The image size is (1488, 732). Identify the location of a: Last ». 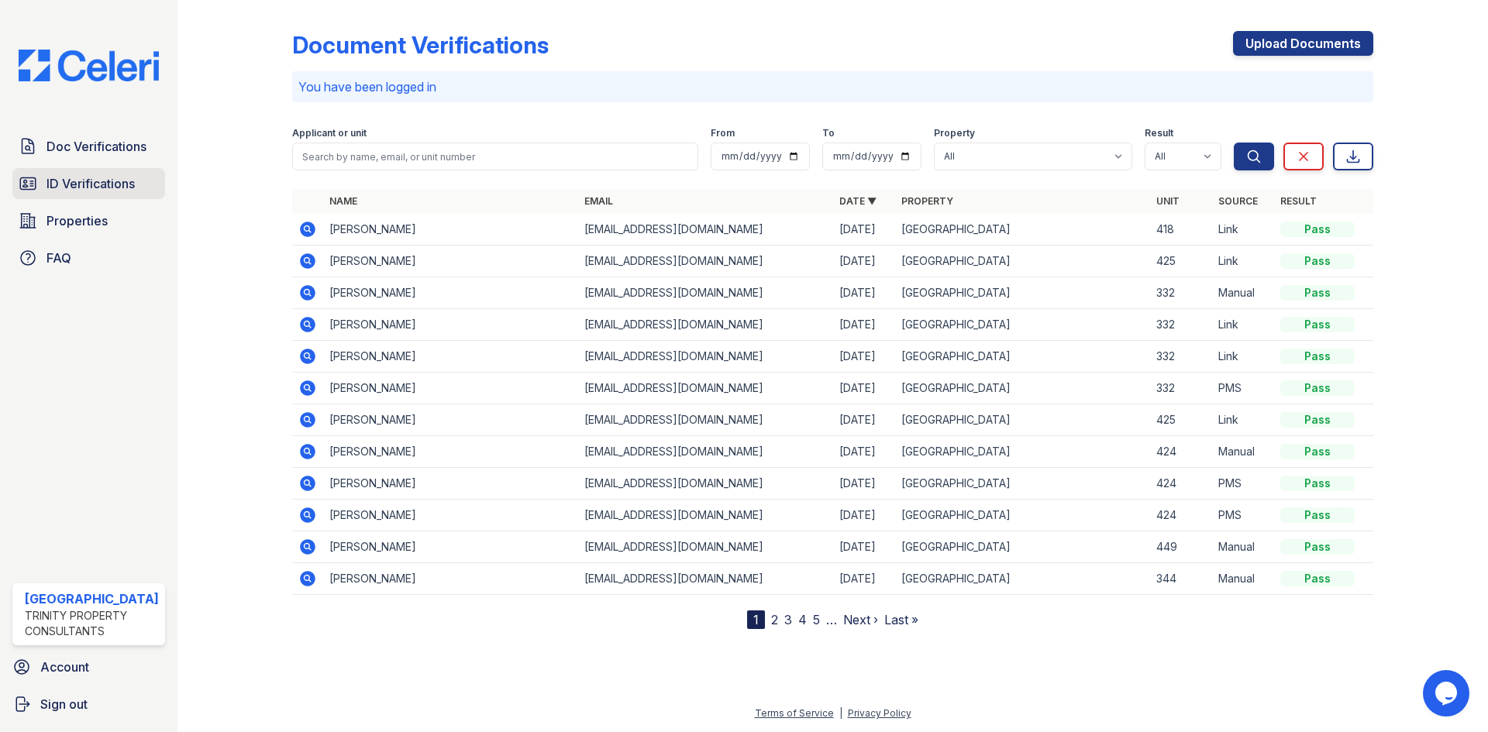
(901, 620).